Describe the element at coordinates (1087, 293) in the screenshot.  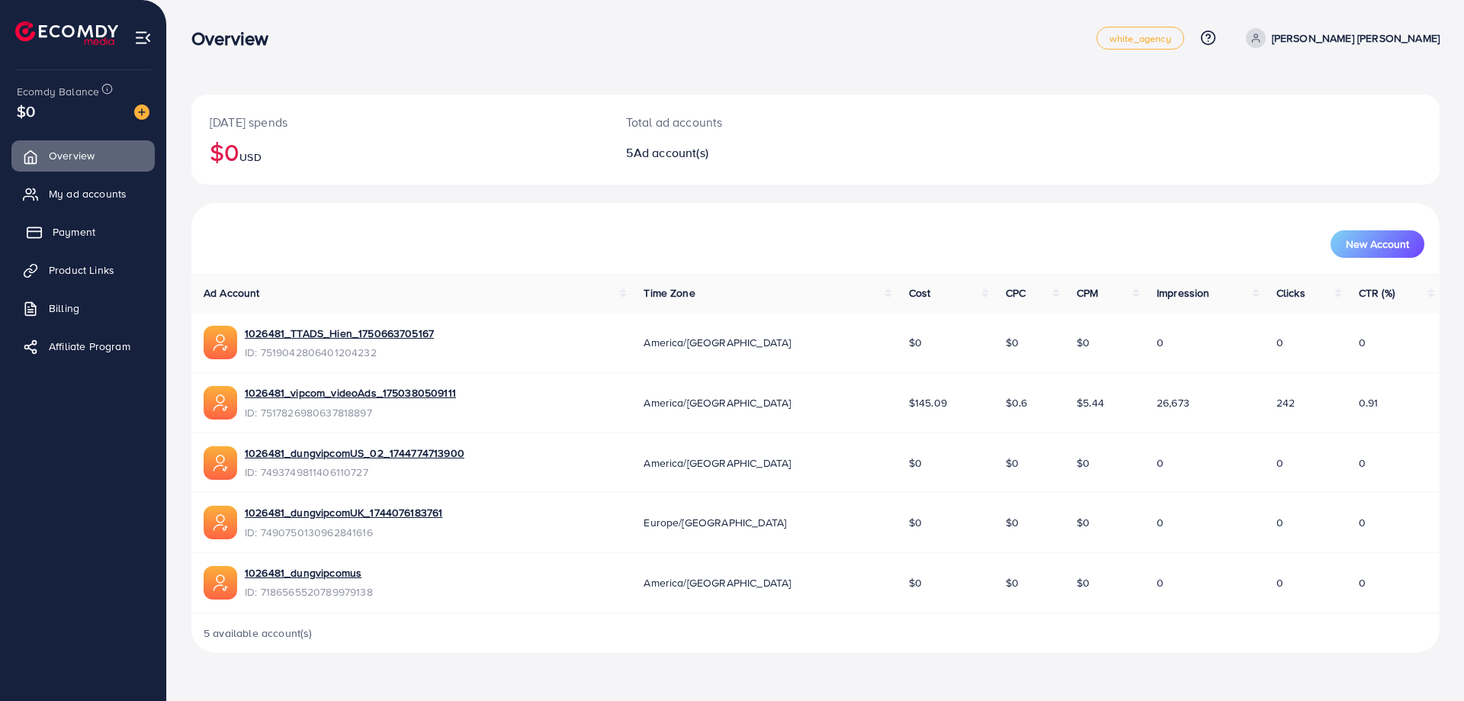
I see `span: CPM` at that location.